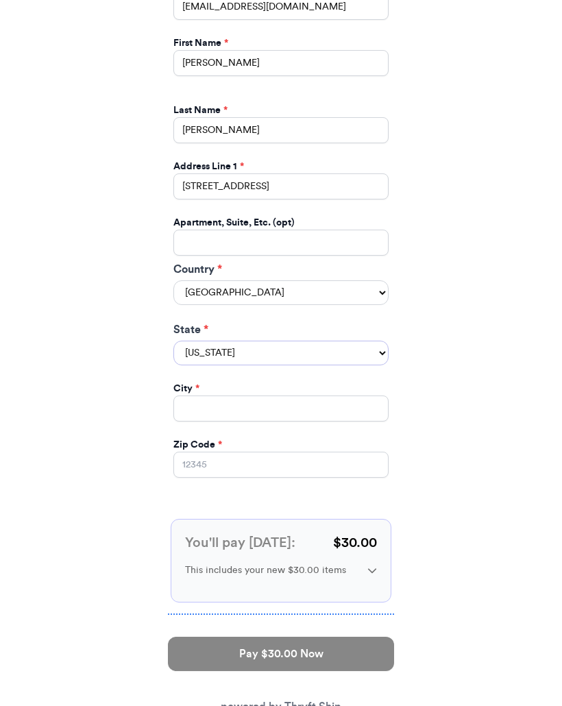  I want to click on button: Pay $30.00 Now, so click(281, 654).